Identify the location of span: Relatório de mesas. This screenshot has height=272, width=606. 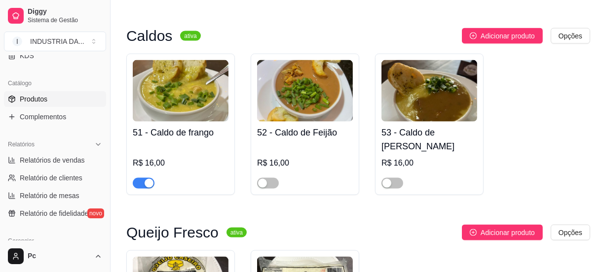
(49, 196).